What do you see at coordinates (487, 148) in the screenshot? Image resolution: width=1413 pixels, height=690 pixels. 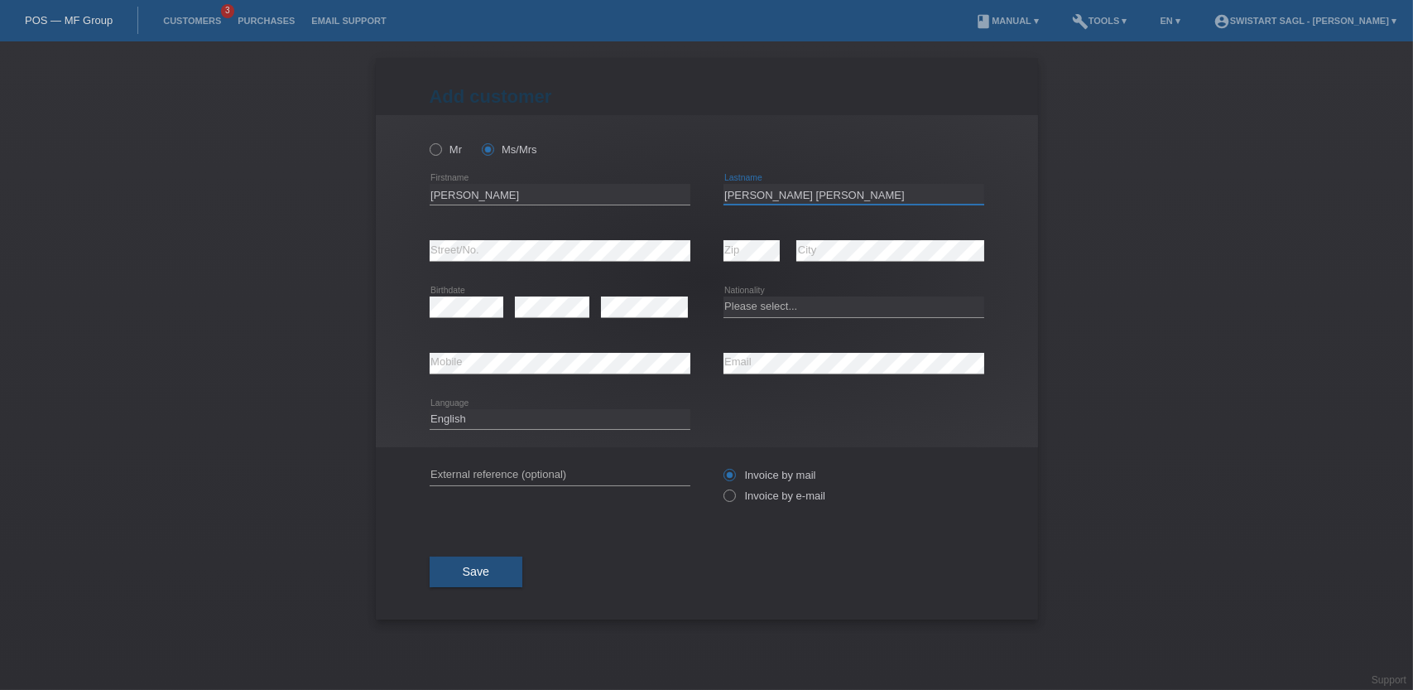 I see `input: Ms/Mrs` at bounding box center [487, 148].